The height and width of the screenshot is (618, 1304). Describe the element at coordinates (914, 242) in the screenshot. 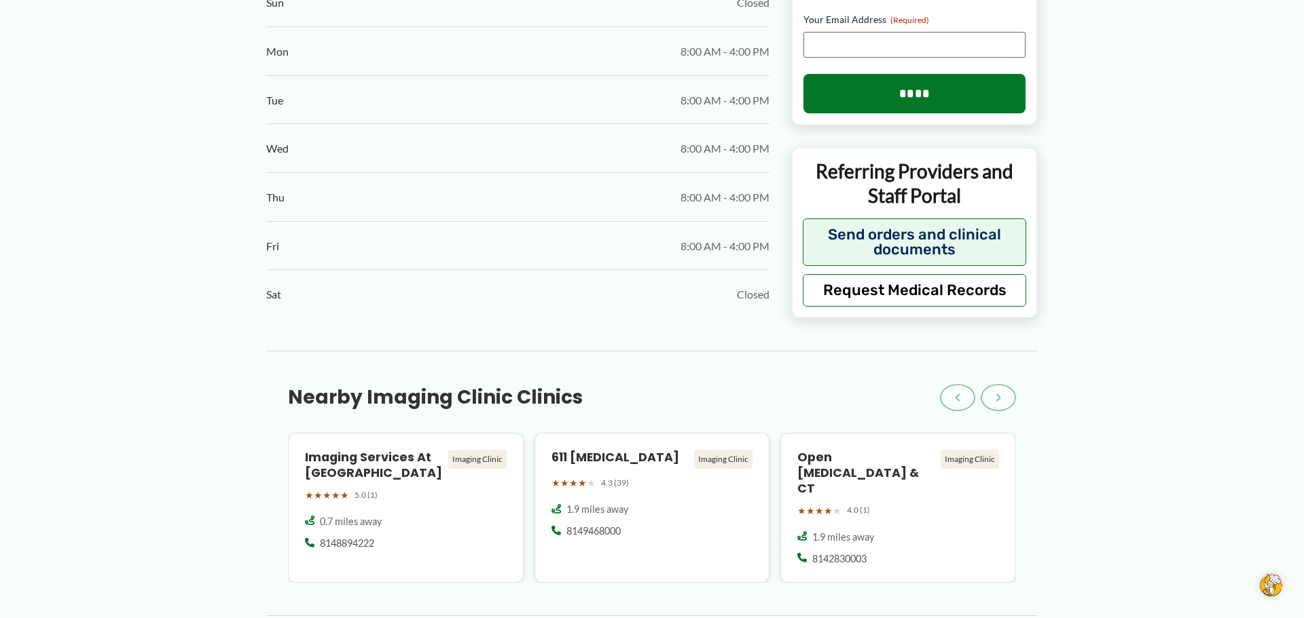

I see `button: Send orders and clinical documents` at that location.